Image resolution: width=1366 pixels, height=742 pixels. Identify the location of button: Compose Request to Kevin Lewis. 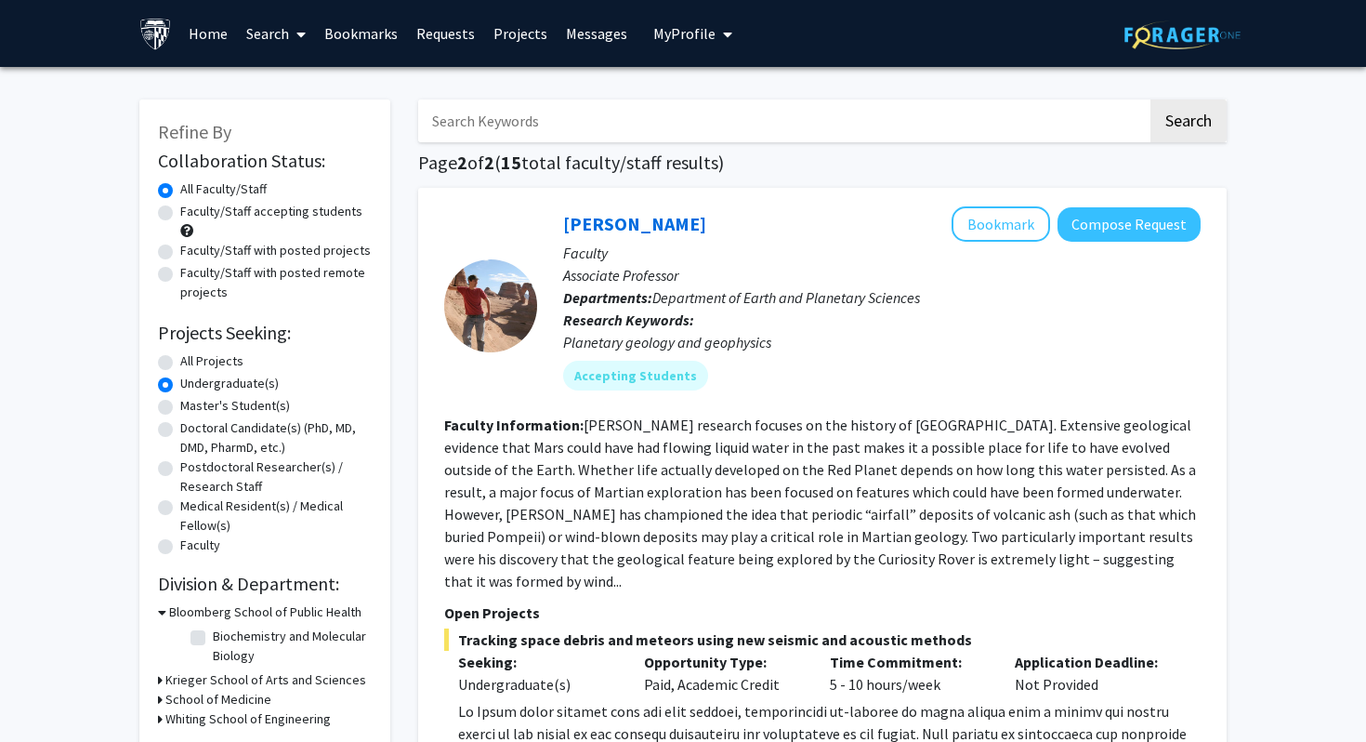
(1129, 224).